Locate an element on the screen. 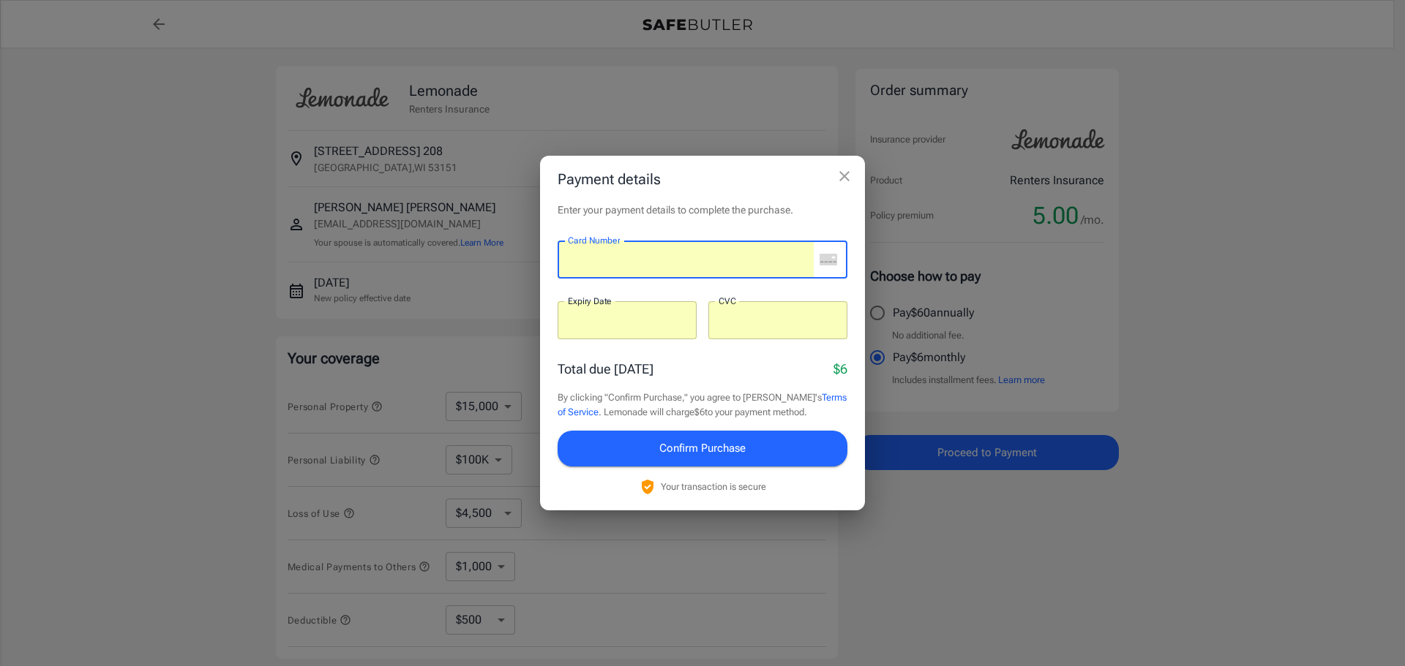 This screenshot has width=1405, height=666. svg: unknown is located at coordinates (828, 260).